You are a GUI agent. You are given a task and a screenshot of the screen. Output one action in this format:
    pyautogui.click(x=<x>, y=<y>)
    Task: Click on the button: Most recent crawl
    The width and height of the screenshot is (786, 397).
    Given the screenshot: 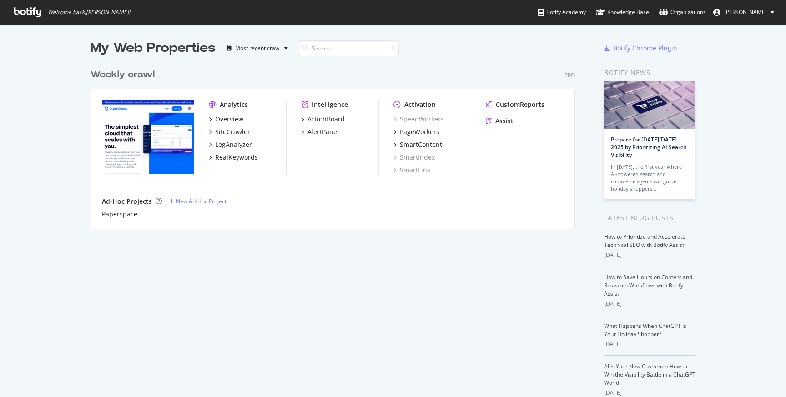 What is the action you would take?
    pyautogui.click(x=257, y=48)
    